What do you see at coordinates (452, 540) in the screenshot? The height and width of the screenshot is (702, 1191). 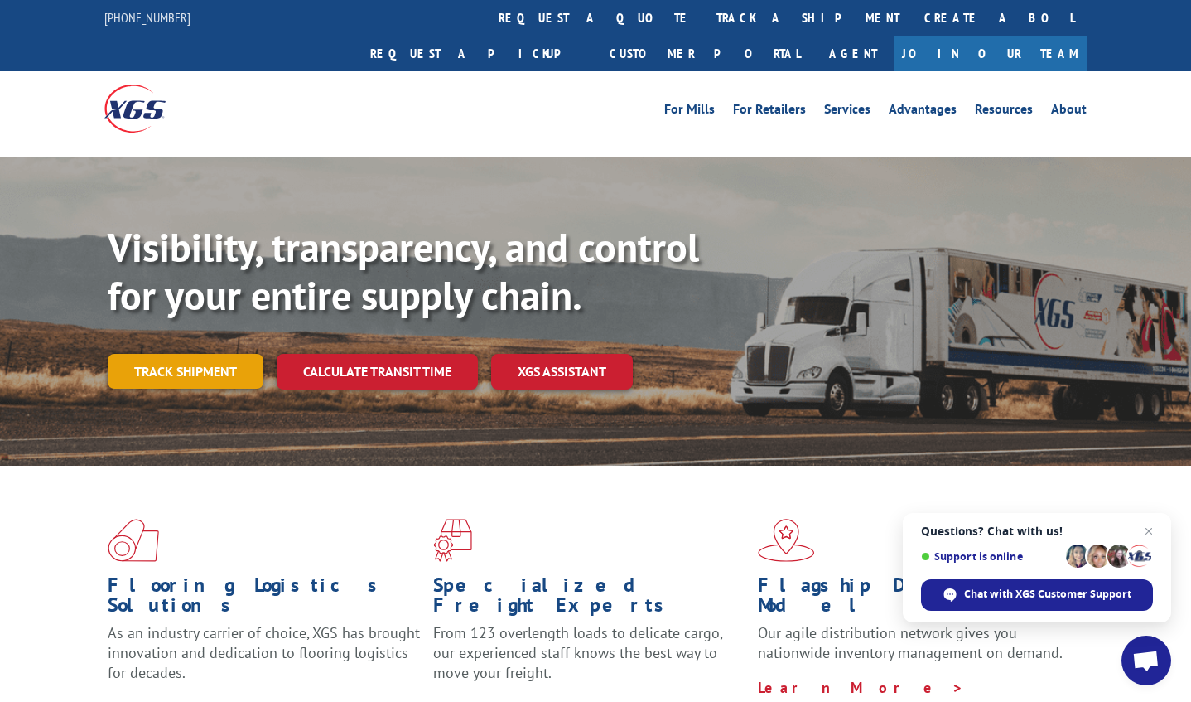 I see `img: xgs-icon-focused-on-flooring-red` at bounding box center [452, 540].